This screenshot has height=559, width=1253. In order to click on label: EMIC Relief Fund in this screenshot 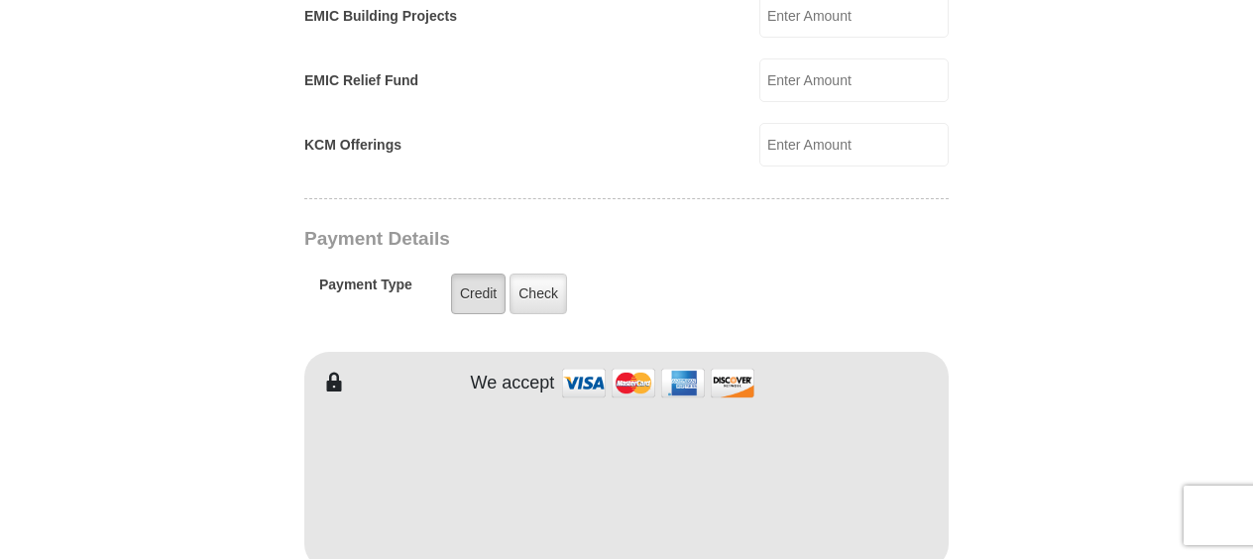, I will do `click(361, 80)`.